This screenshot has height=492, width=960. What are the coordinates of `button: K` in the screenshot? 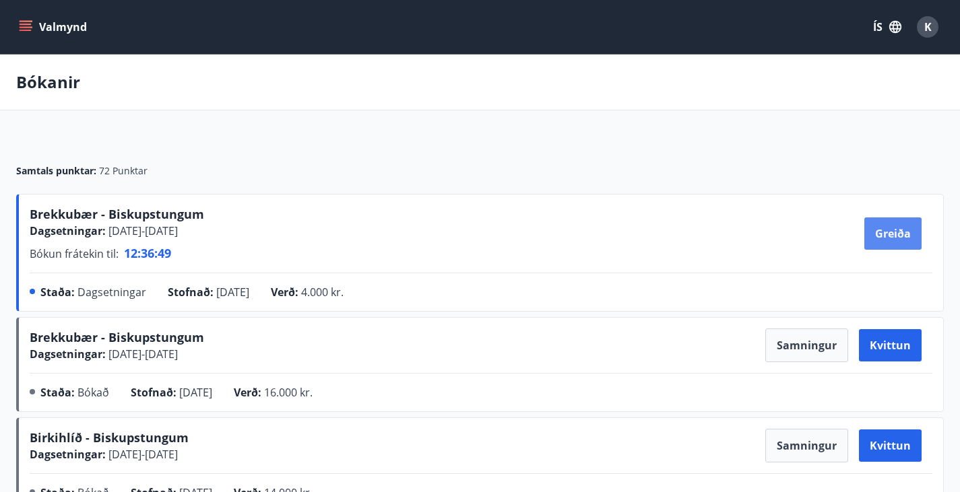 It's located at (928, 27).